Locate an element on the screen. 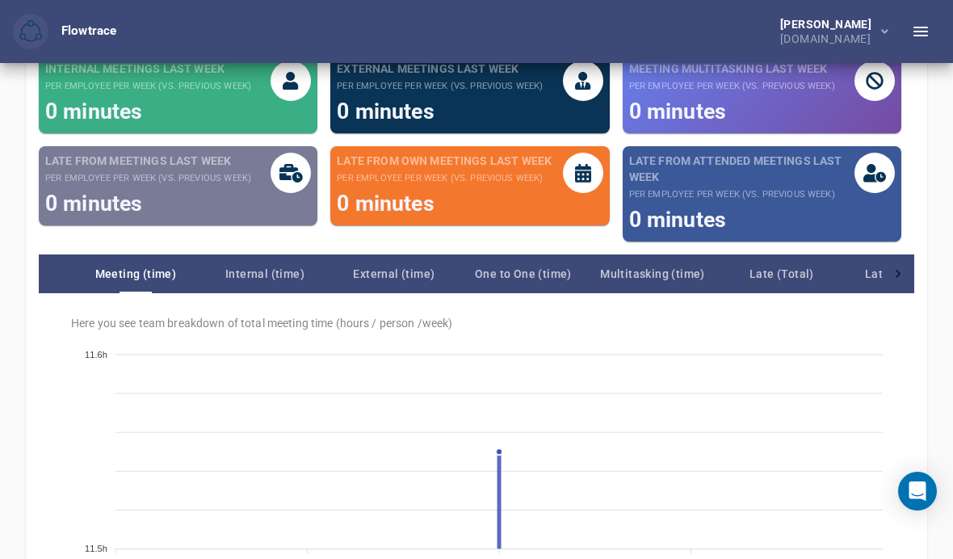  span: Meeting Multitasking last week is located at coordinates (731, 69).